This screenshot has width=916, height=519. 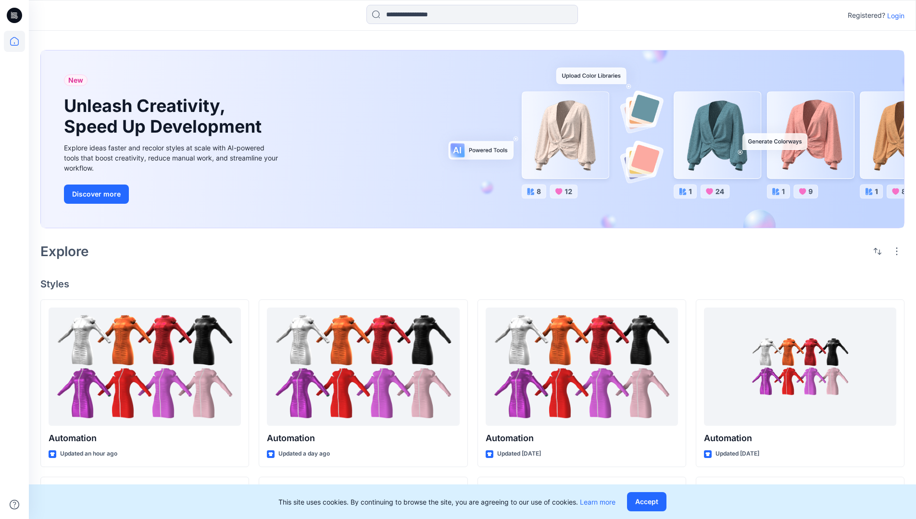 What do you see at coordinates (866, 15) in the screenshot?
I see `p: Registered?` at bounding box center [866, 15].